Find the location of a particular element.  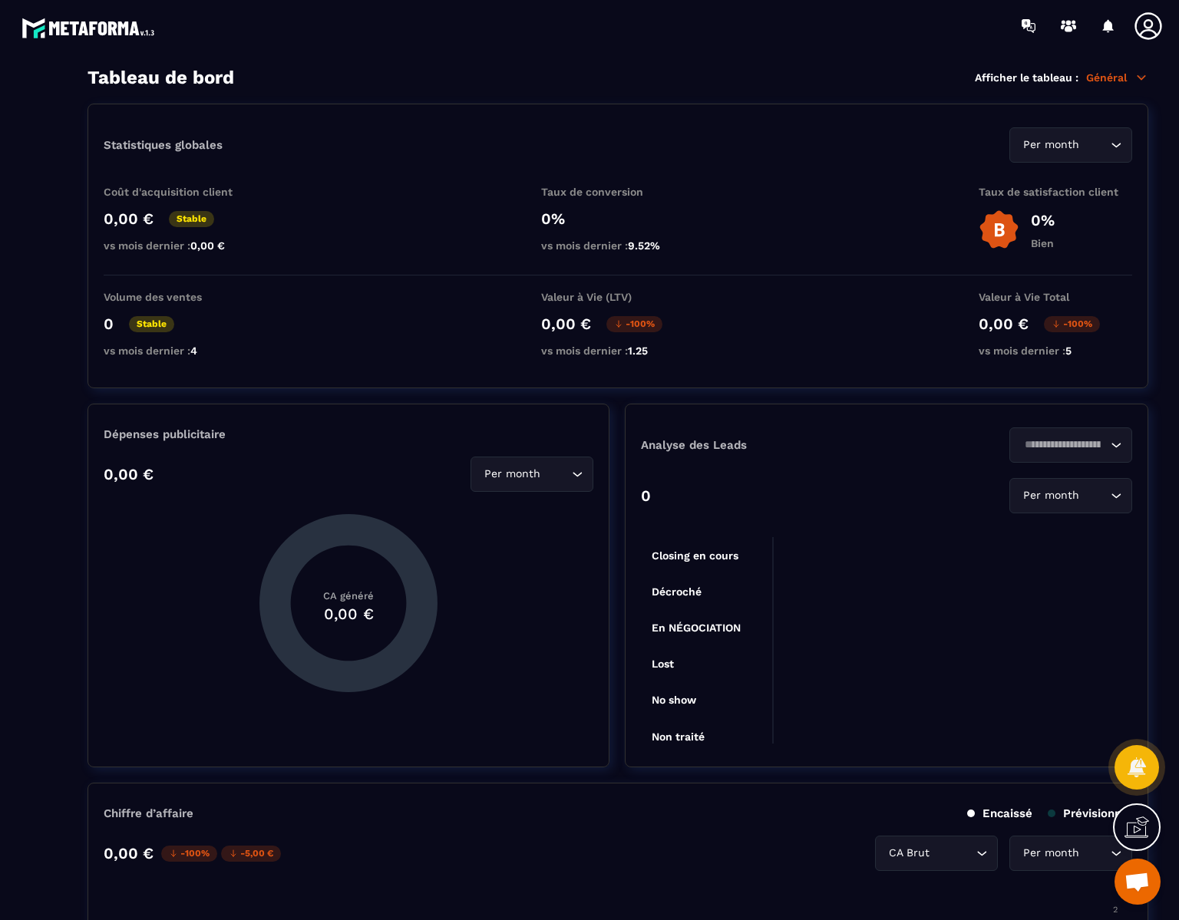

p: Général is located at coordinates (1116, 77).